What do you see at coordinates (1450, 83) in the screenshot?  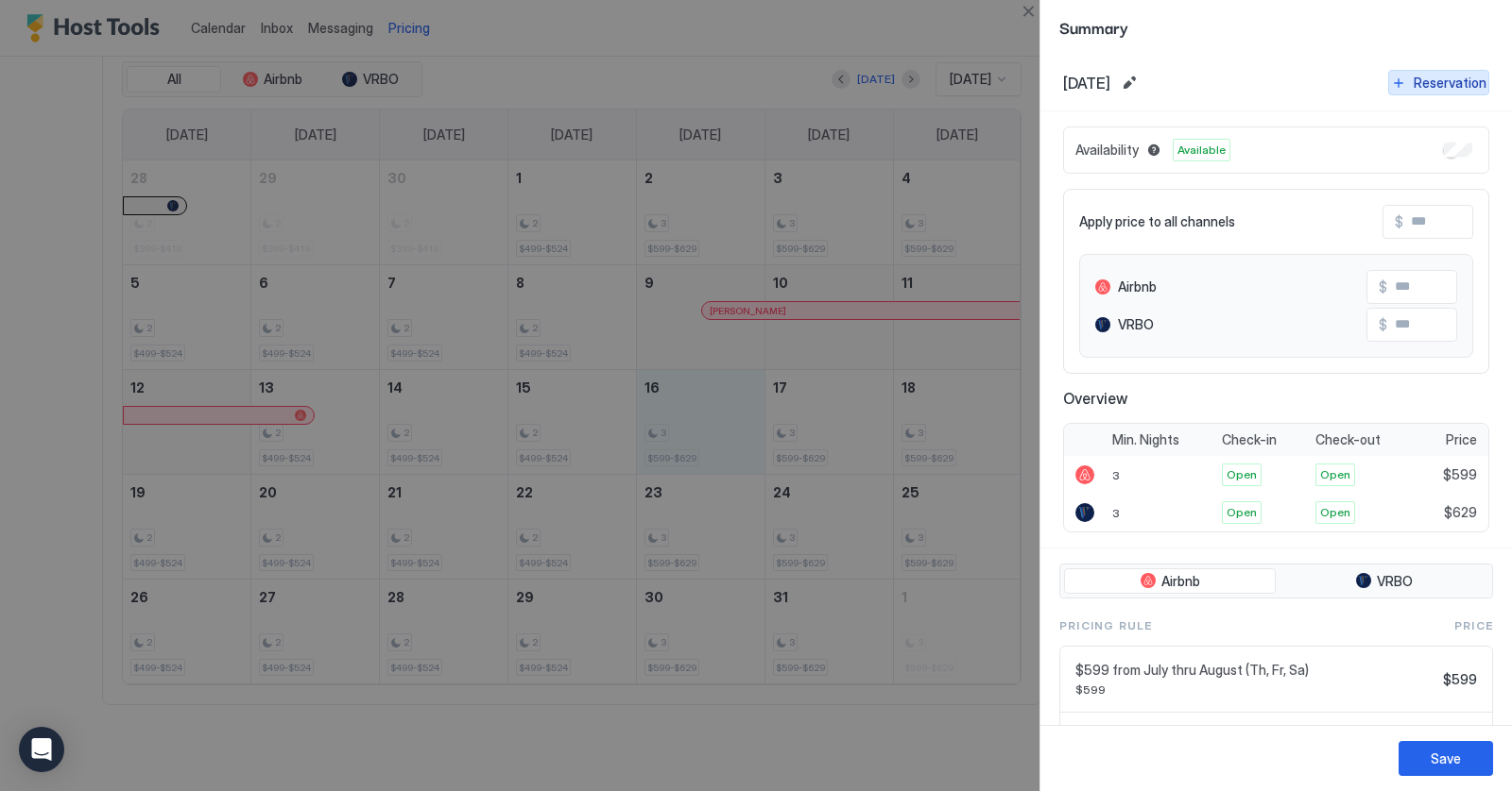 I see `div: Reservation` at bounding box center [1450, 83].